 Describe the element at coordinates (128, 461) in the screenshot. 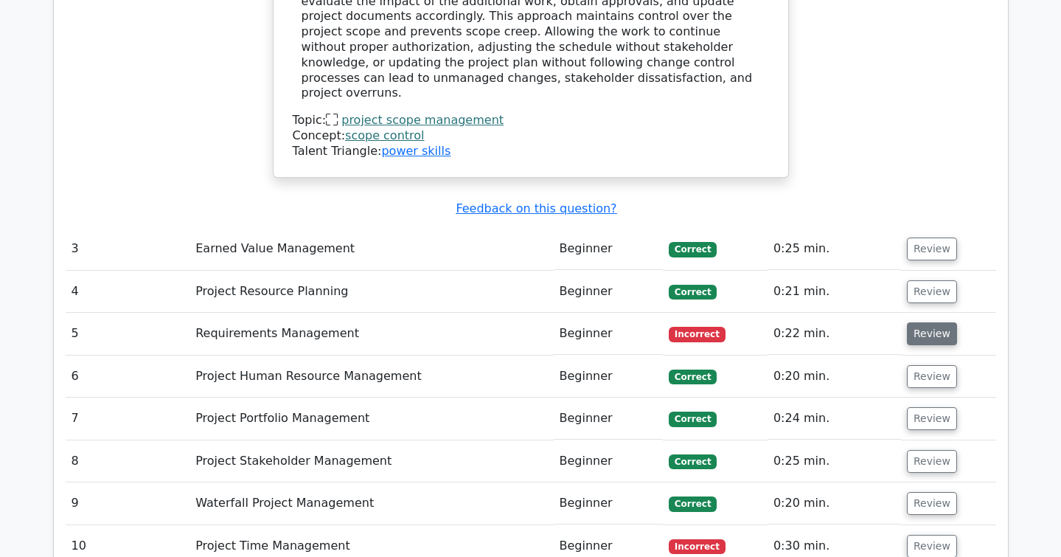

I see `td: 8` at that location.